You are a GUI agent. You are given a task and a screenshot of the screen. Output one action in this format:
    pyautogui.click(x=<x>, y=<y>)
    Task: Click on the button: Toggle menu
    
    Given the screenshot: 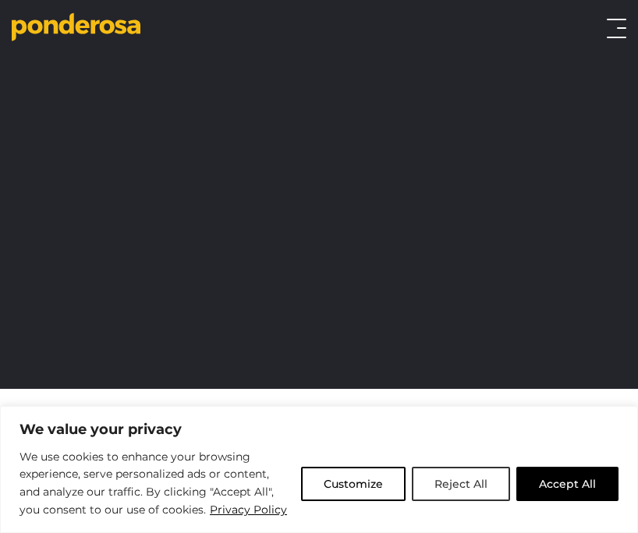 What is the action you would take?
    pyautogui.click(x=616, y=28)
    